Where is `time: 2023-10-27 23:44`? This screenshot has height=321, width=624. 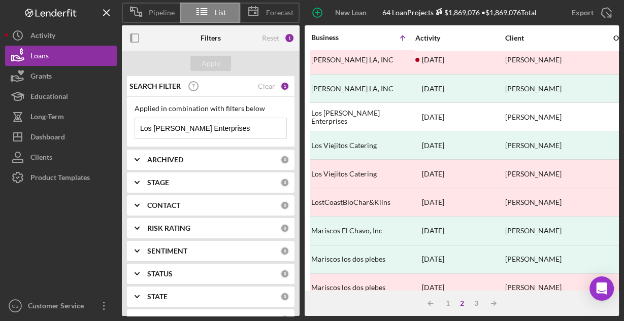 time: 2023-10-27 23:44 is located at coordinates (433, 60).